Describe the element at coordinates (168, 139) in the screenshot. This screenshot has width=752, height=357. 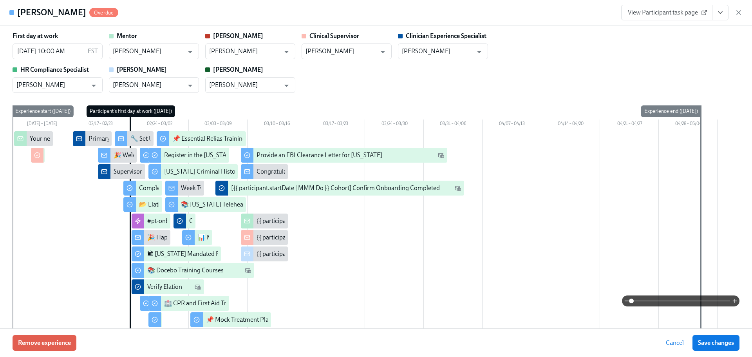
I see `div: 🔧 Set Up Core Applications` at that location.